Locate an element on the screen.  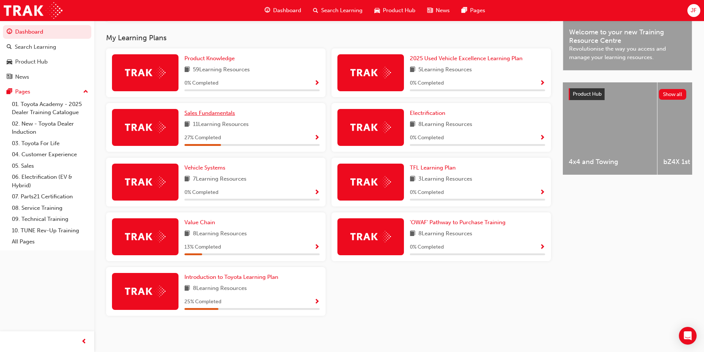
span: JF is located at coordinates (694, 10).